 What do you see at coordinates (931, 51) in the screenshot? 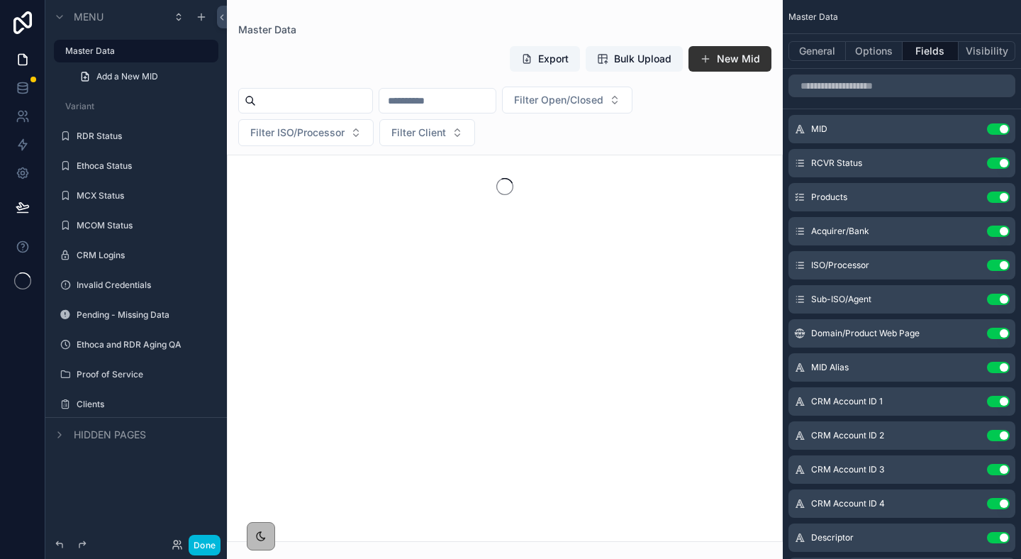
I see `button: Fields` at bounding box center [931, 51].